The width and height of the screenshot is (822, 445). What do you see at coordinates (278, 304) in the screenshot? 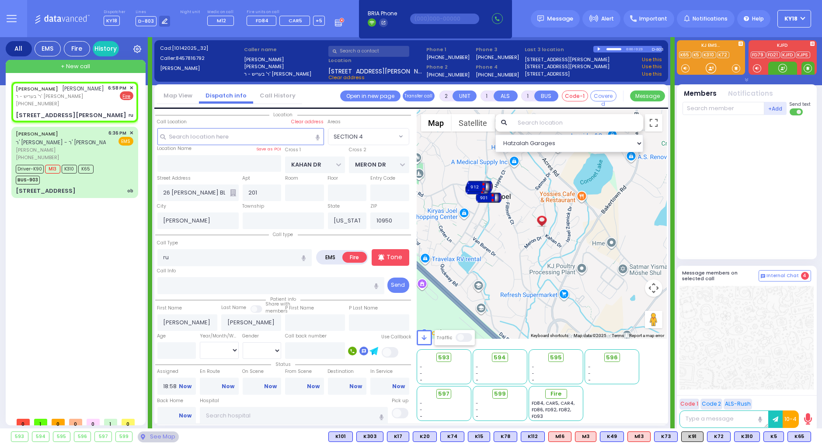
I see `small: Share with` at bounding box center [278, 304].